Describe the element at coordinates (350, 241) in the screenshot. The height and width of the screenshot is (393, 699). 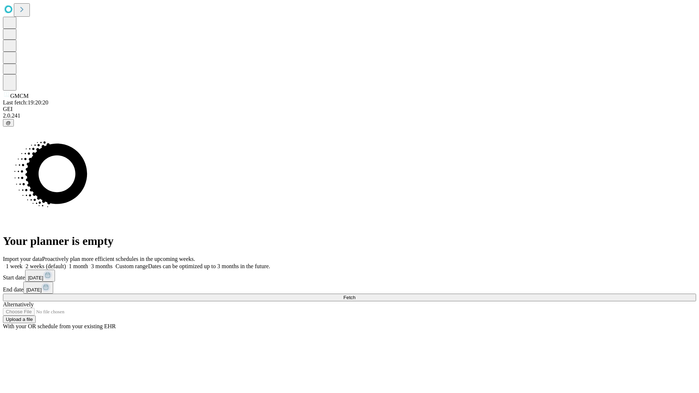
I see `h1: Your planner is empty` at that location.